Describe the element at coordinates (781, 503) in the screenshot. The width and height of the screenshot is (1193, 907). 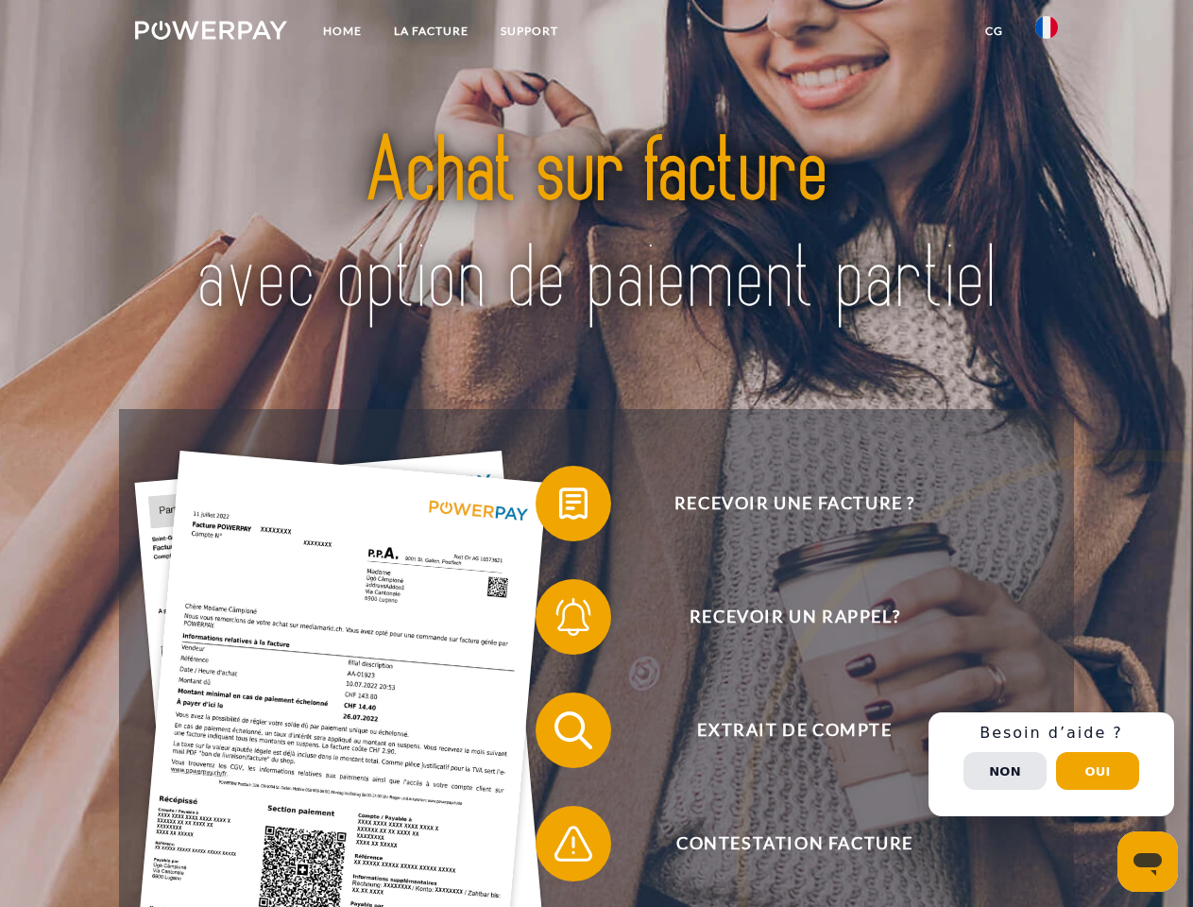
I see `button: Recevoir une facture ?` at that location.